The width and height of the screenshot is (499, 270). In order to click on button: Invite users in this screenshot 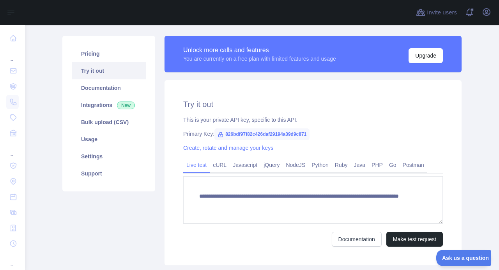, I will do `click(436, 12)`.